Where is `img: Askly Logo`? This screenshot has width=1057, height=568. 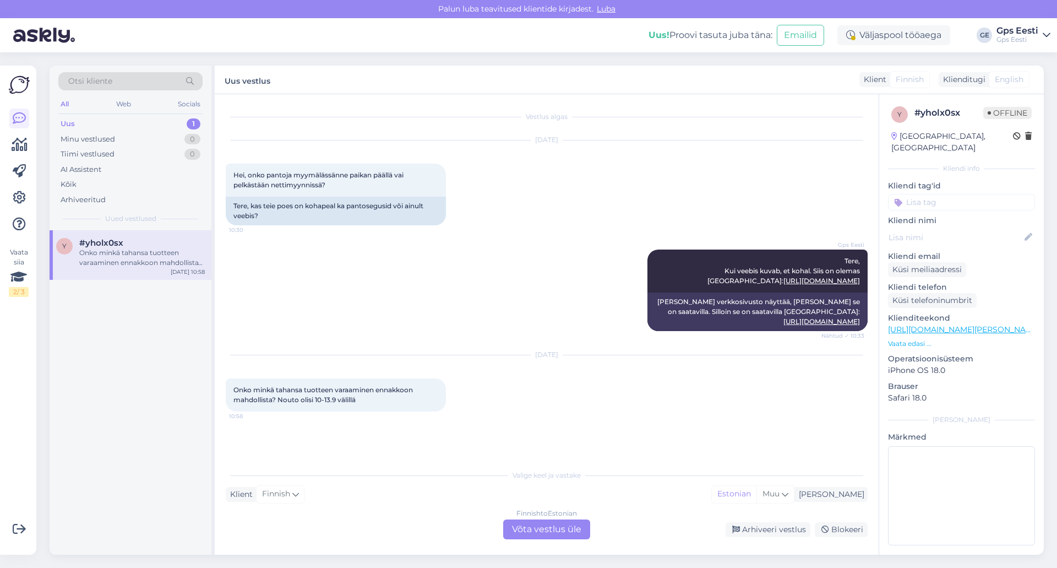
img: Askly Logo is located at coordinates (19, 85).